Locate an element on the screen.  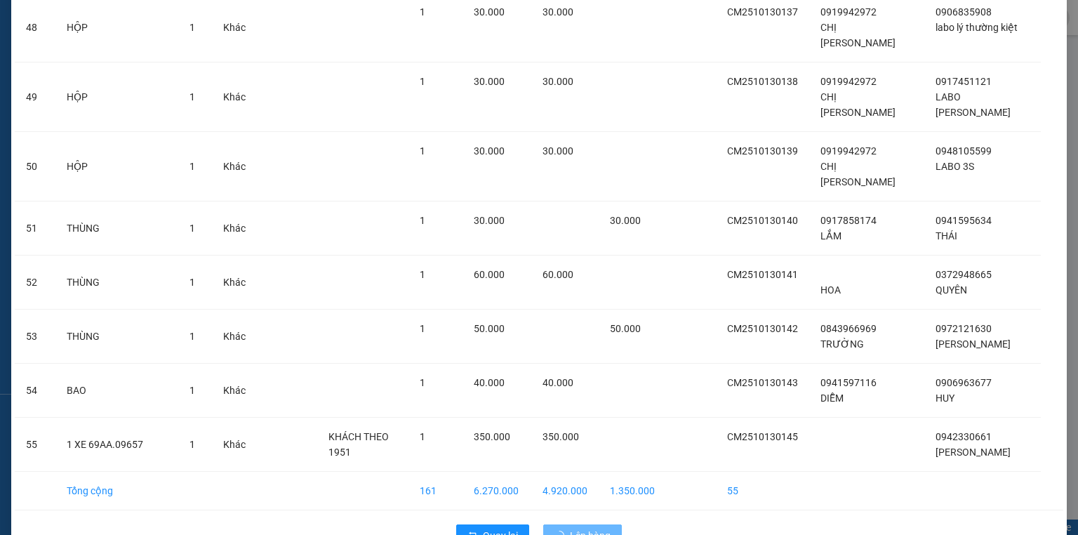
span: QUYÊN is located at coordinates (951, 290).